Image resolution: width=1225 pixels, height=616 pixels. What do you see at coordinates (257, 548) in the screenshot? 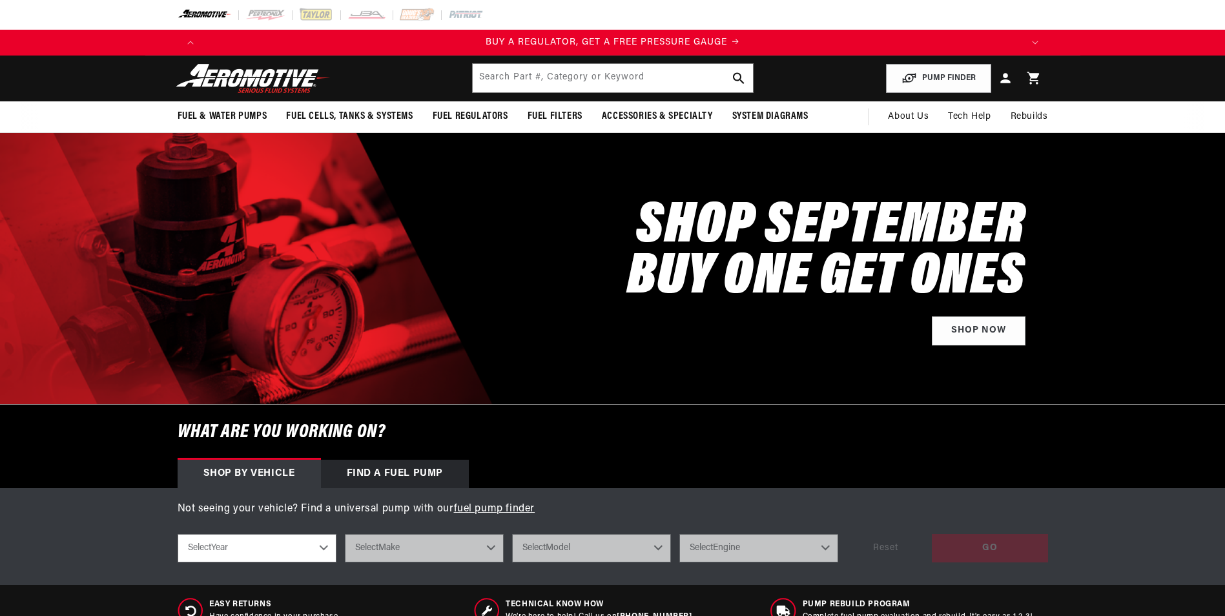
I see `select: Year` at bounding box center [257, 548].